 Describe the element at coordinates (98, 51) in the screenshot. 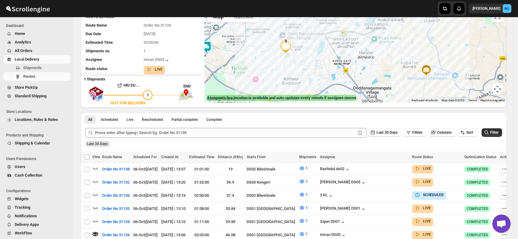

I see `span: Shipments no.` at that location.